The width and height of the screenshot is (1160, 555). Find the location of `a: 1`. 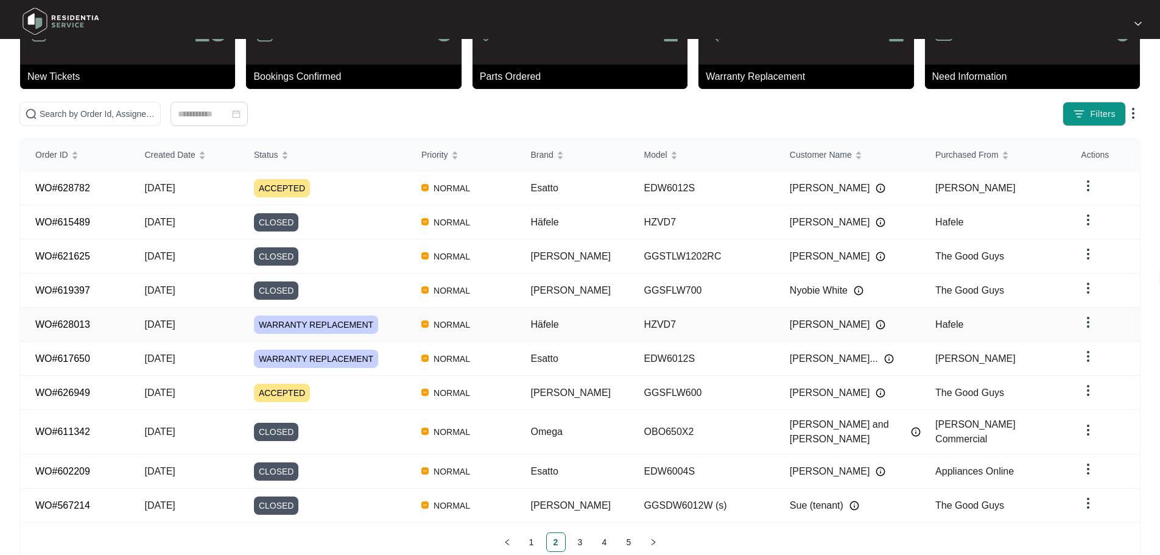

a: 1 is located at coordinates (532, 542).